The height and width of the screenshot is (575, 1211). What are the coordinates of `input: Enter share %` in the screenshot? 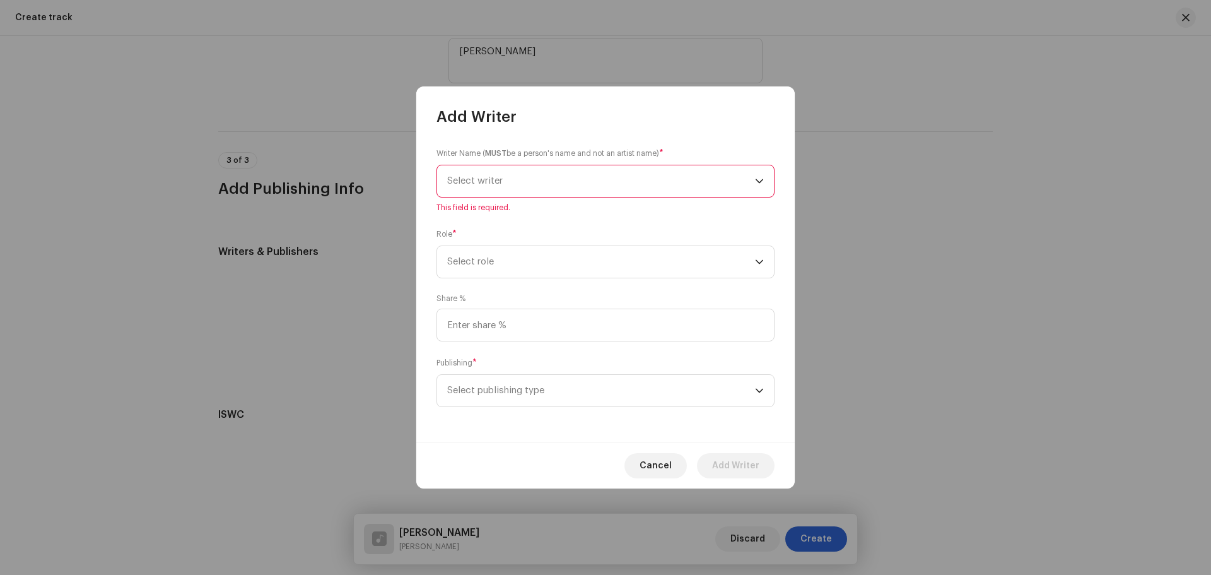 It's located at (606, 325).